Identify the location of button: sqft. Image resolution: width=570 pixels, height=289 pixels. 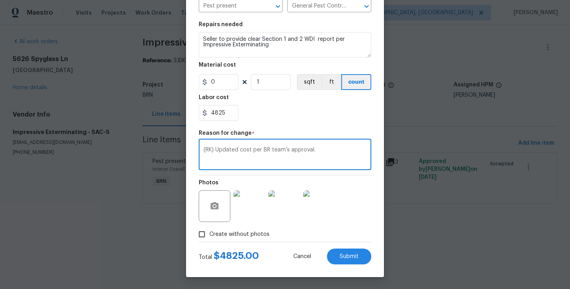
(309, 82).